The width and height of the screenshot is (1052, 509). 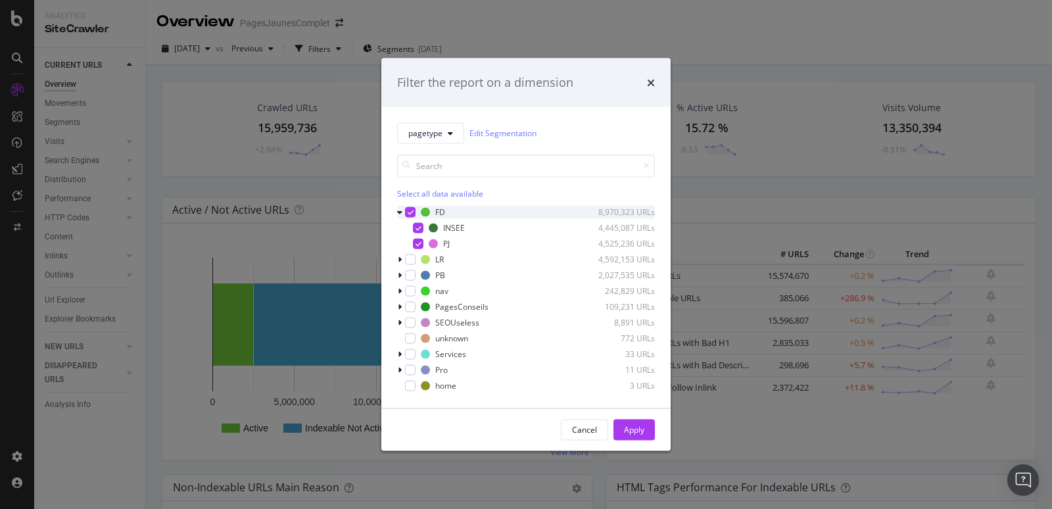 What do you see at coordinates (526, 193) in the screenshot?
I see `div: Select all data available` at bounding box center [526, 193].